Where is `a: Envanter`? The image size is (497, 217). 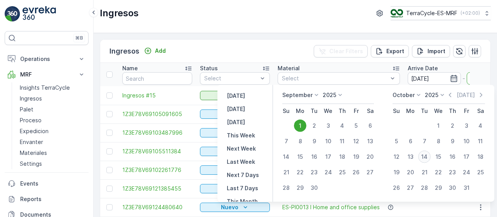
a: Envanter is located at coordinates (52, 142).